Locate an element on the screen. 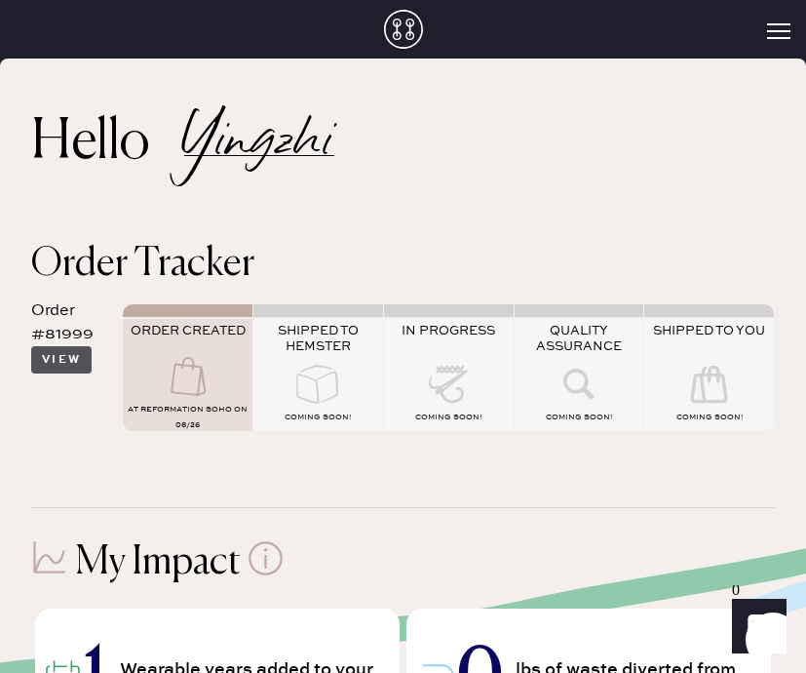 This screenshot has width=806, height=673. h2: Yingzhi is located at coordinates (259, 143).